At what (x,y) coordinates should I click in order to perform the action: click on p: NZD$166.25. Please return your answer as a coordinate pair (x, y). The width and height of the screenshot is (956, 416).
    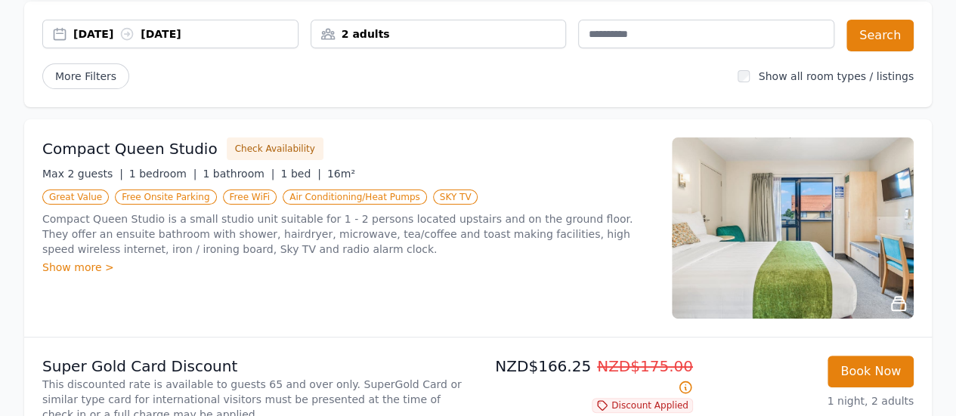
    Looking at the image, I should click on (589, 377).